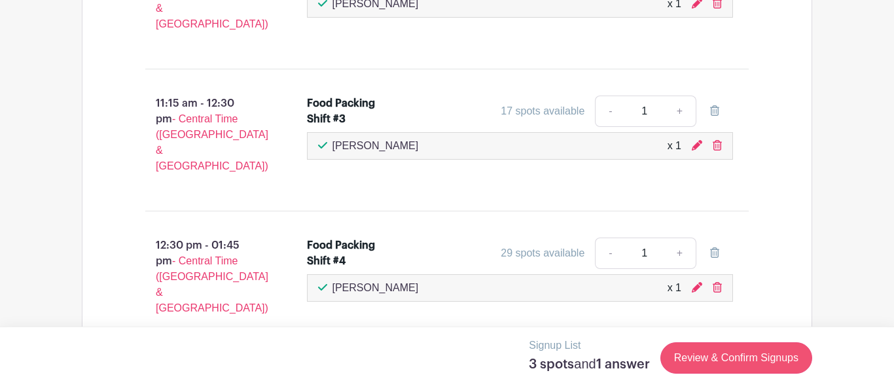  What do you see at coordinates (205, 277) in the screenshot?
I see `p: 12:30 pm - 01:45 pm` at bounding box center [205, 277].